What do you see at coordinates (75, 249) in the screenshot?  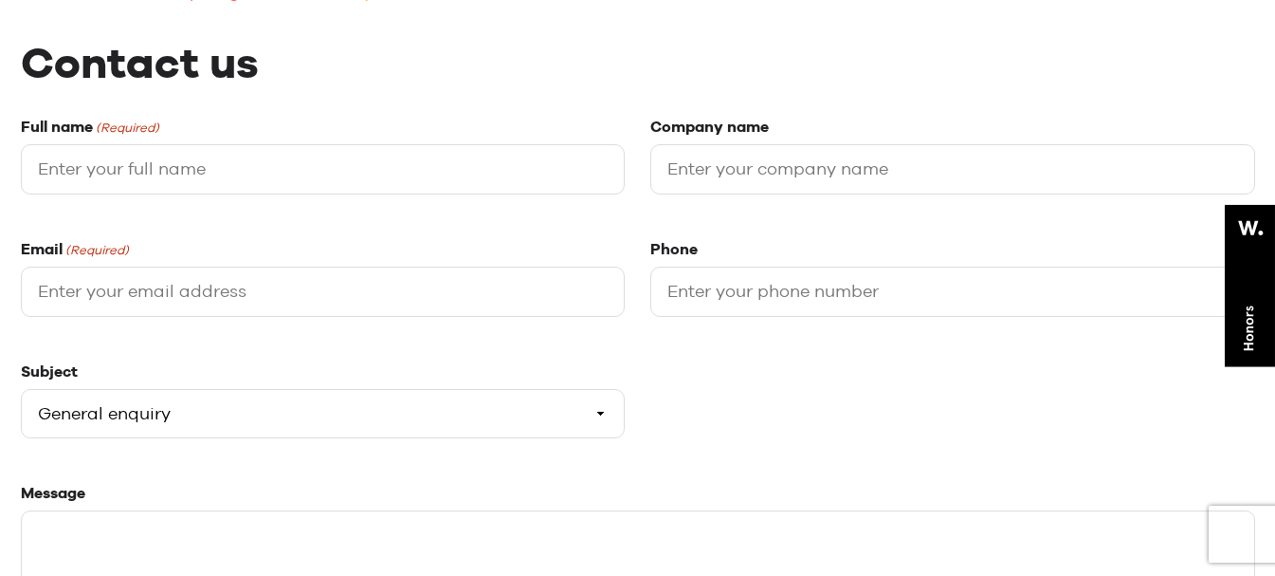 I see `label: Email` at bounding box center [75, 249].